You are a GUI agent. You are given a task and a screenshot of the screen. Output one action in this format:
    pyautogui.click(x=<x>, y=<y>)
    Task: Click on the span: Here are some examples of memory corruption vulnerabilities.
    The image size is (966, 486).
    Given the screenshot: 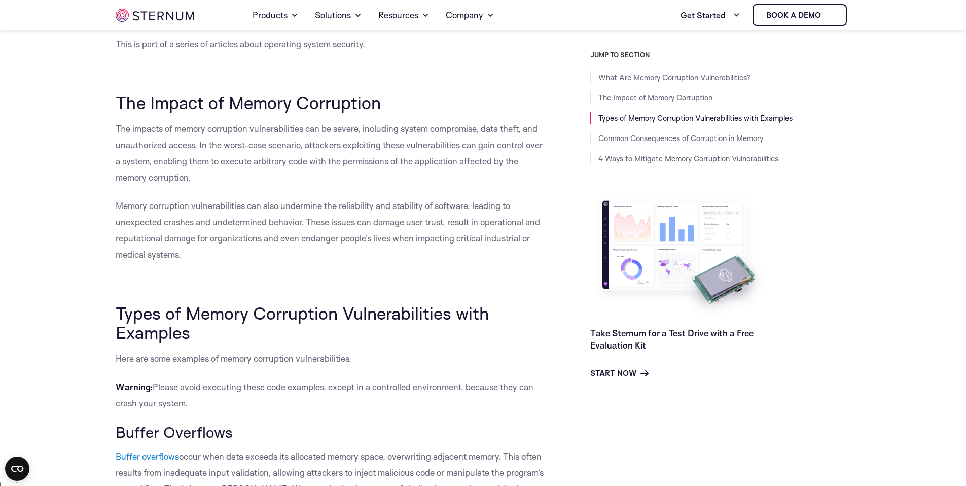 What is the action you would take?
    pyautogui.click(x=233, y=358)
    